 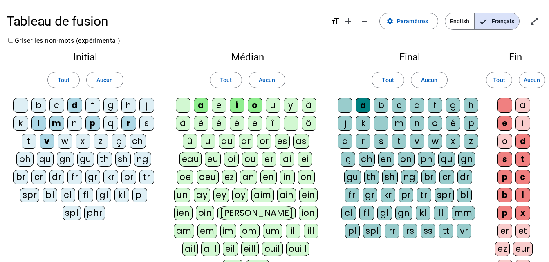 What do you see at coordinates (364, 21) in the screenshot?
I see `mat-icon: remove` at bounding box center [364, 21].